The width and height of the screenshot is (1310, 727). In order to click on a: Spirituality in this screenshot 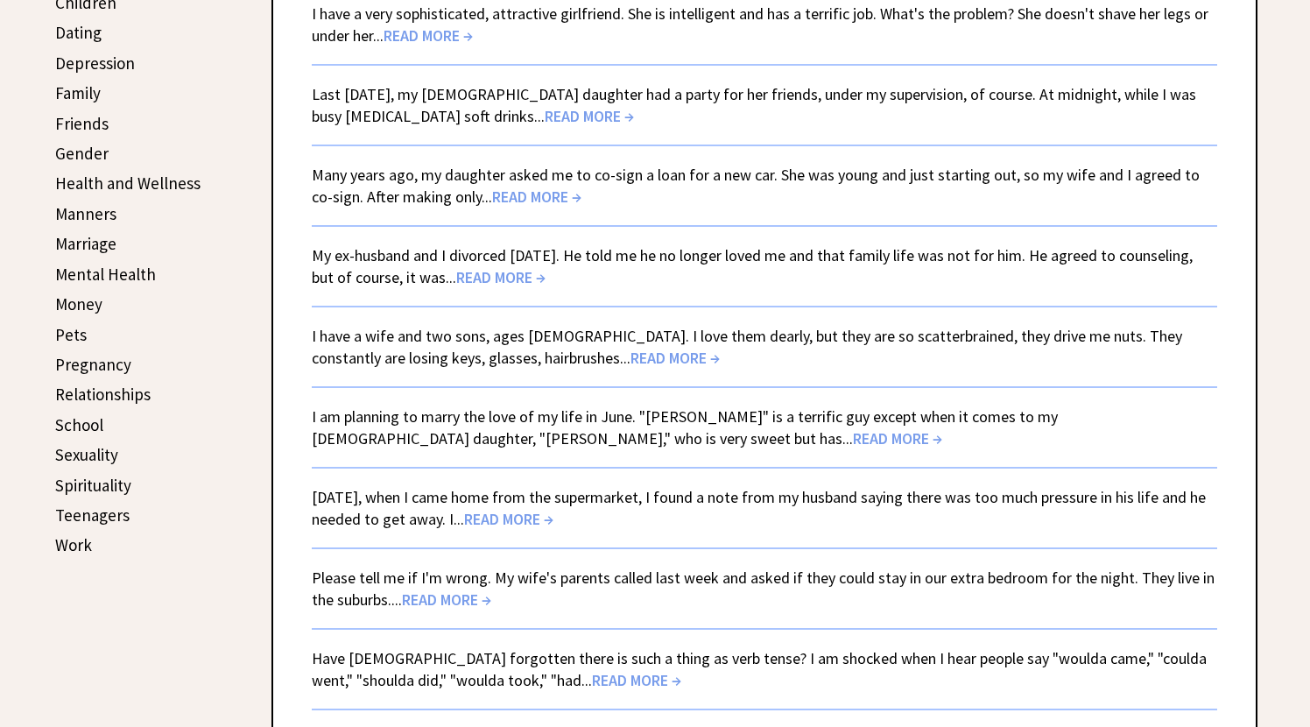, I will do `click(93, 485)`.